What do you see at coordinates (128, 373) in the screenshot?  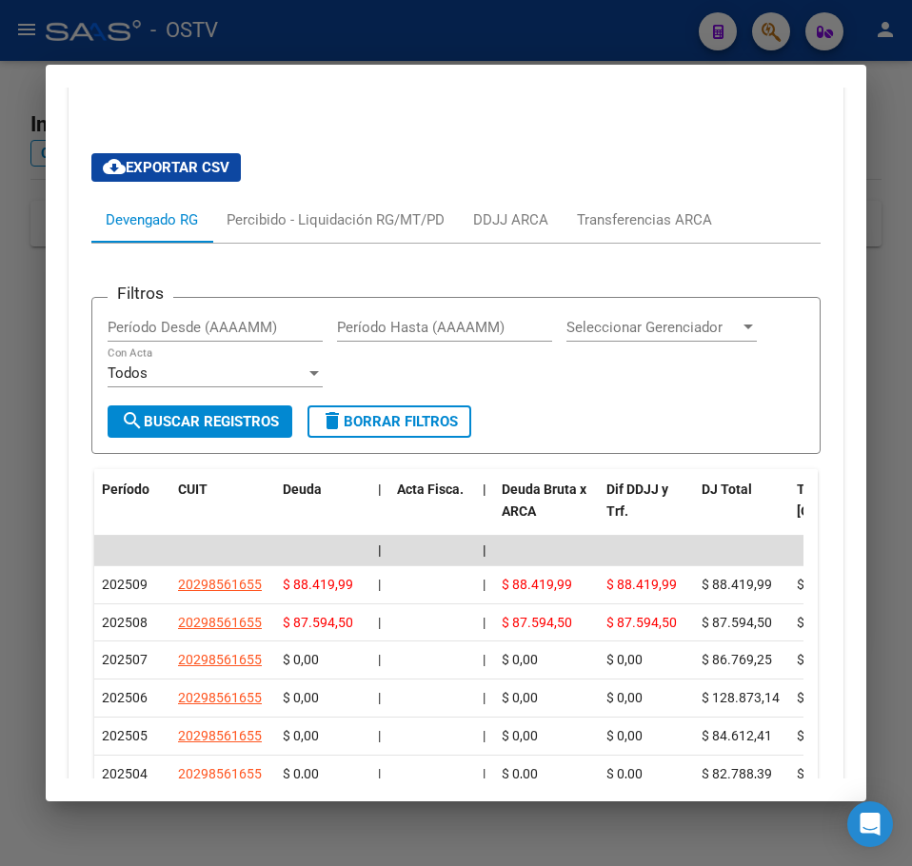 I see `span: Todos` at bounding box center [128, 373].